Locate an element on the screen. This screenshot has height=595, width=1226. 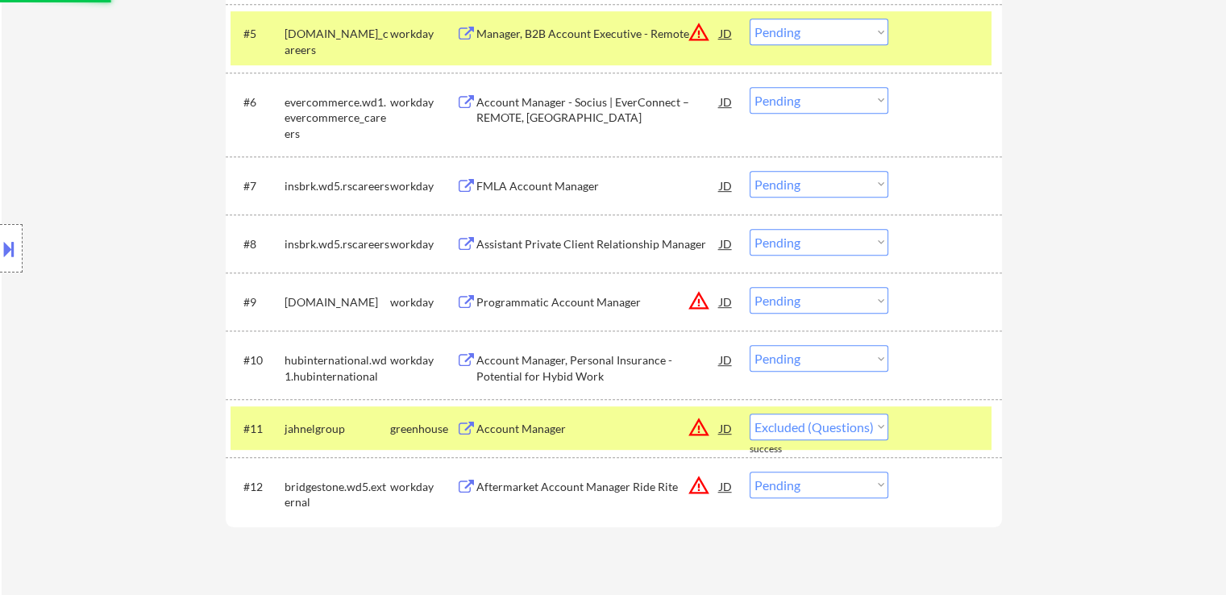
div: Assistant Private Client Relationship Manager is located at coordinates (598, 244).